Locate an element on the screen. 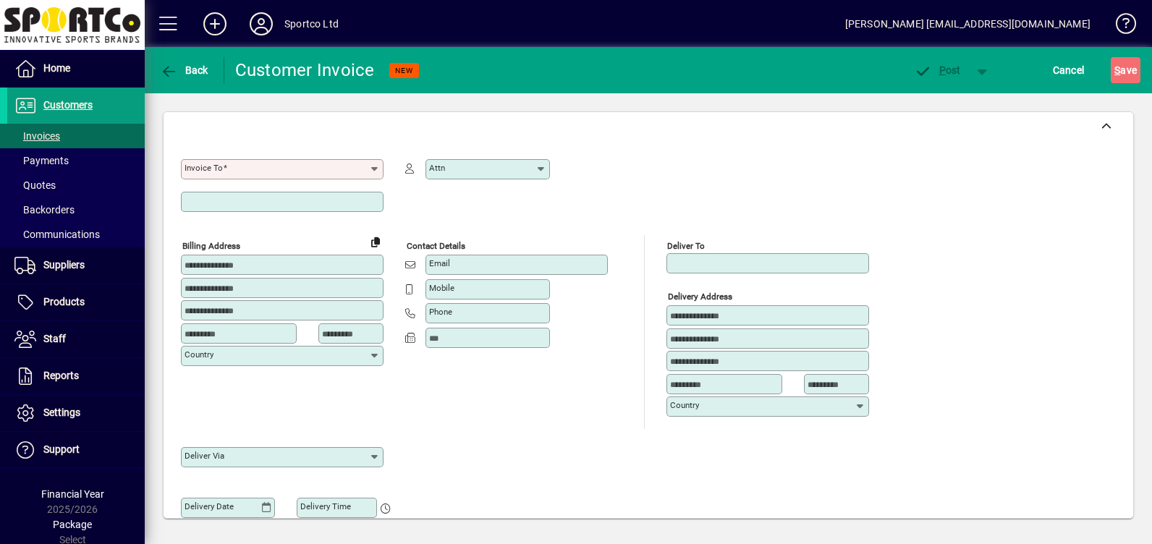  a: Invoices is located at coordinates (76, 136).